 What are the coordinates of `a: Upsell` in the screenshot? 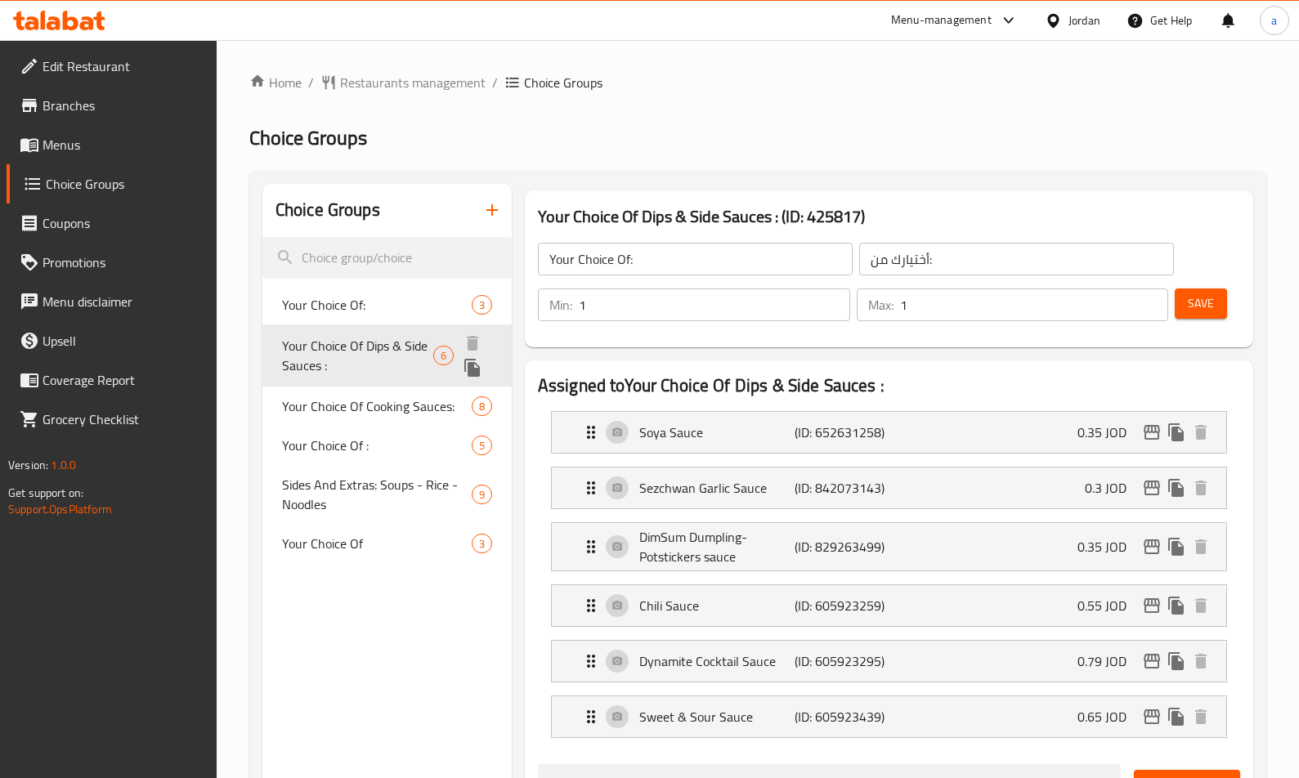 It's located at (111, 341).